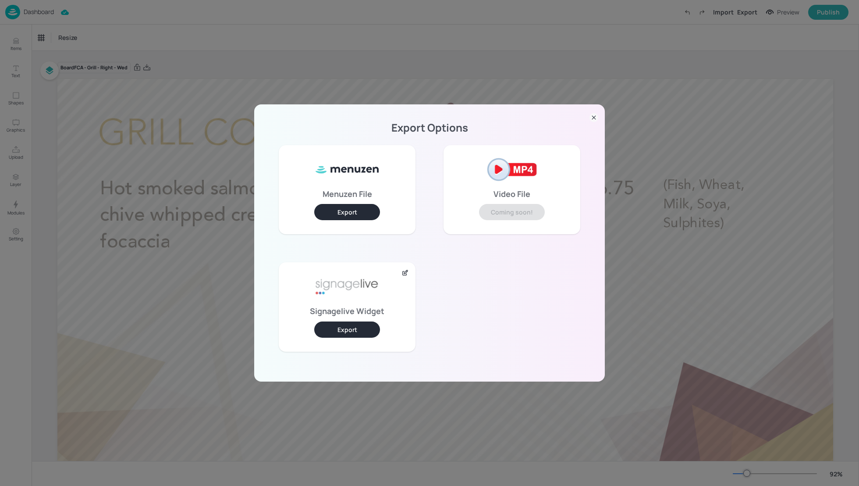  Describe the element at coordinates (347, 194) in the screenshot. I see `p: Menuzen File` at that location.